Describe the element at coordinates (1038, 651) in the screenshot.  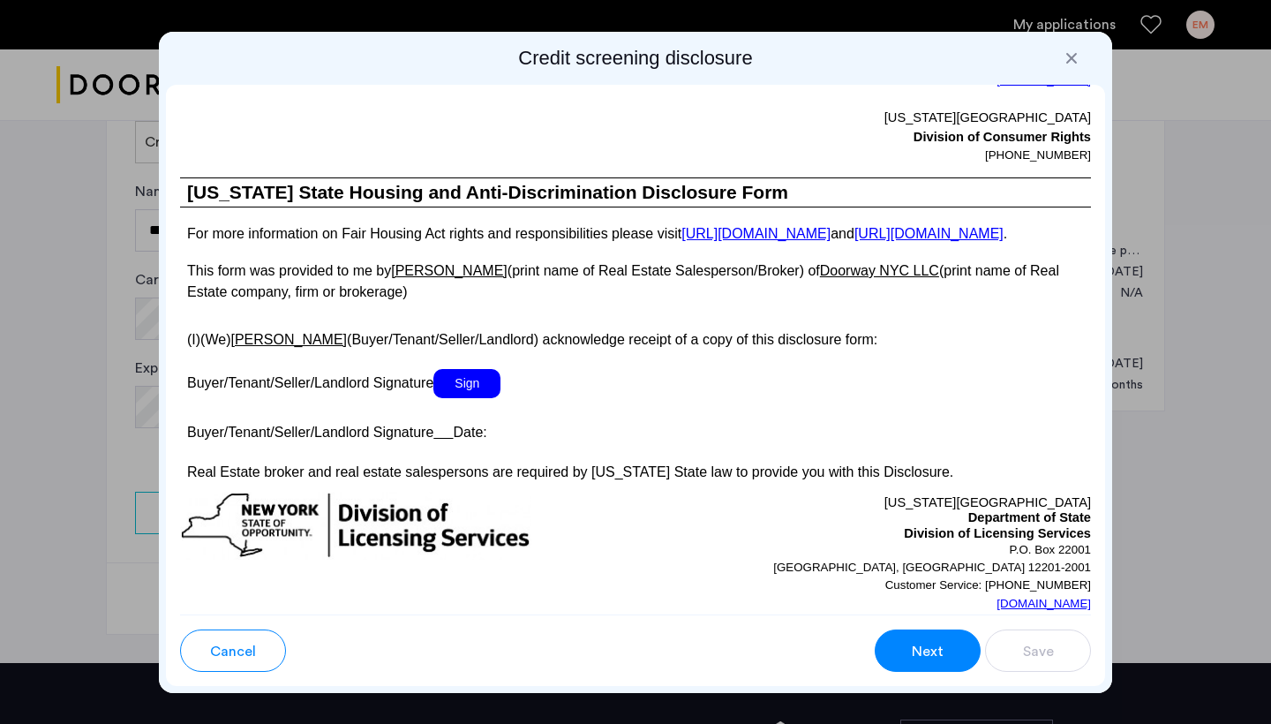
I see `span: Save` at that location.